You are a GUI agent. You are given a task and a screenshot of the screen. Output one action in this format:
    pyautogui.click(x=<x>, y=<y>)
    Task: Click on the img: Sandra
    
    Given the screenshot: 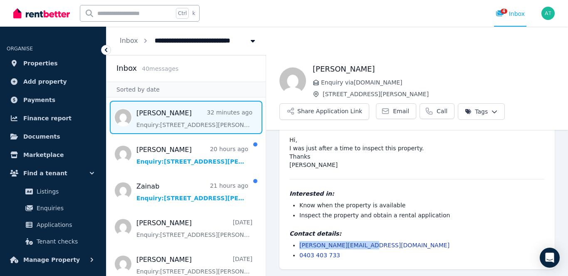 What is the action you would take?
    pyautogui.click(x=293, y=81)
    